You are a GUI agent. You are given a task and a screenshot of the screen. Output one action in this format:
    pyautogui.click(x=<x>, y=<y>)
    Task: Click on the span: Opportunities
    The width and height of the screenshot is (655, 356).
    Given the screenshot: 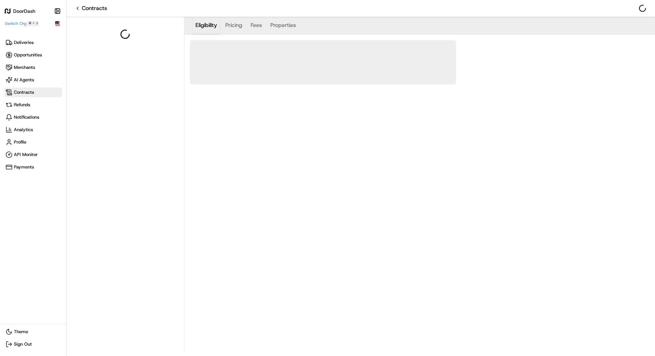 What is the action you would take?
    pyautogui.click(x=28, y=55)
    